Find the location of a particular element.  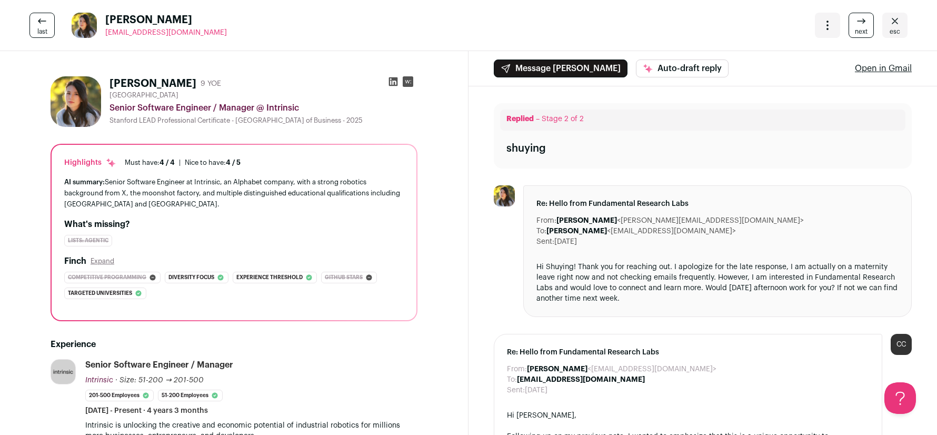

div: Nice to have: is located at coordinates (213, 163).